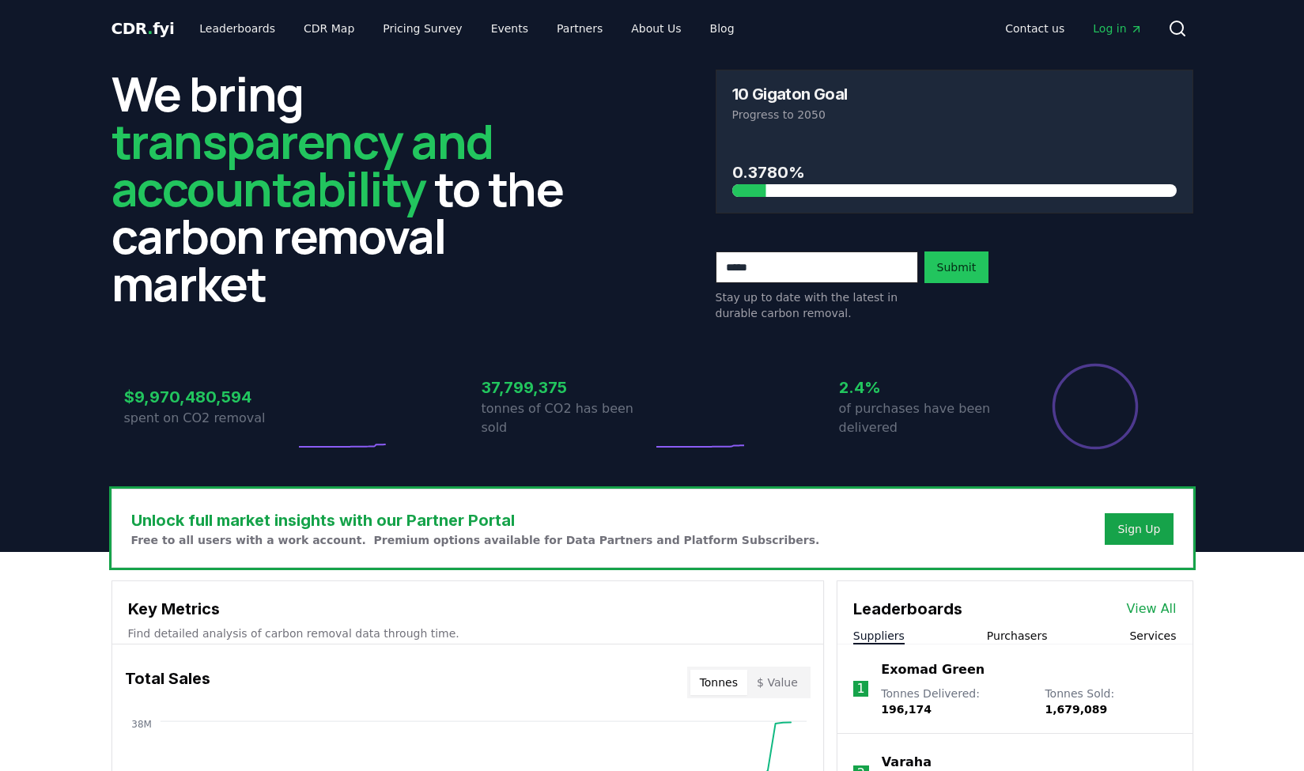 Image resolution: width=1304 pixels, height=771 pixels. What do you see at coordinates (955, 172) in the screenshot?
I see `h3: 0.3780%` at bounding box center [955, 172].